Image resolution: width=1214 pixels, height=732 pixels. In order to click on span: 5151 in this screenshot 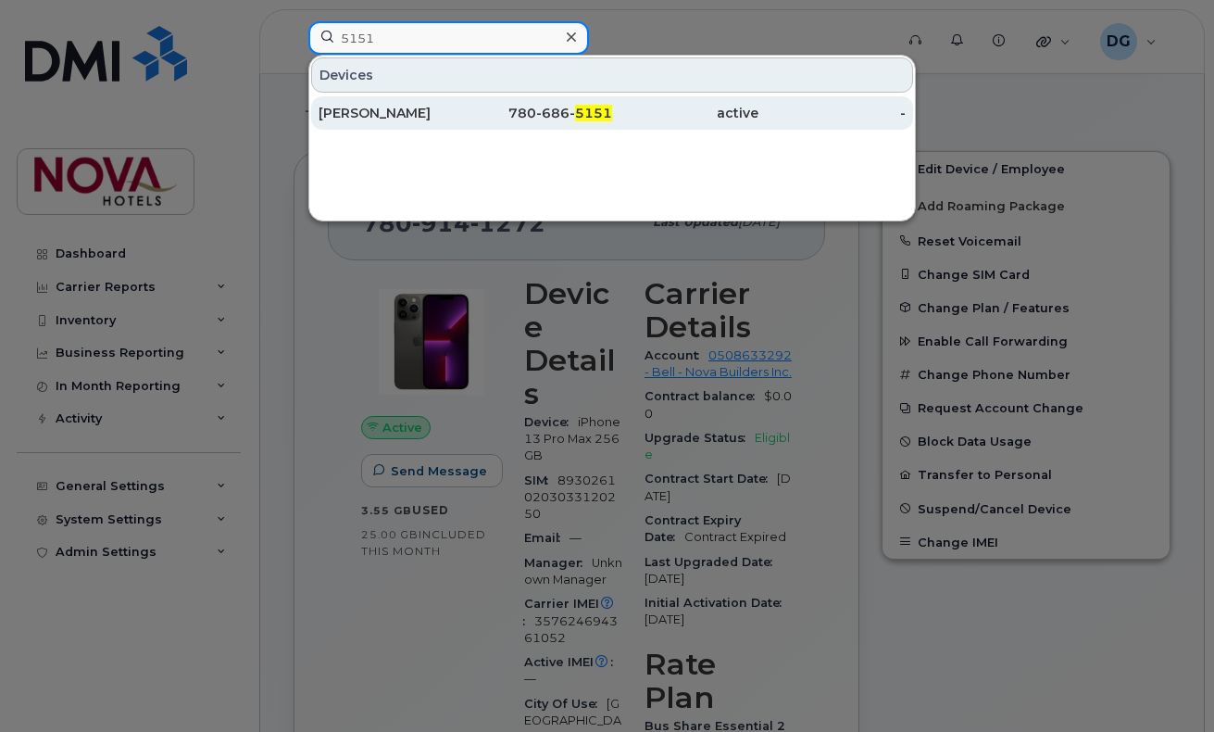, I will do `click(594, 113)`.